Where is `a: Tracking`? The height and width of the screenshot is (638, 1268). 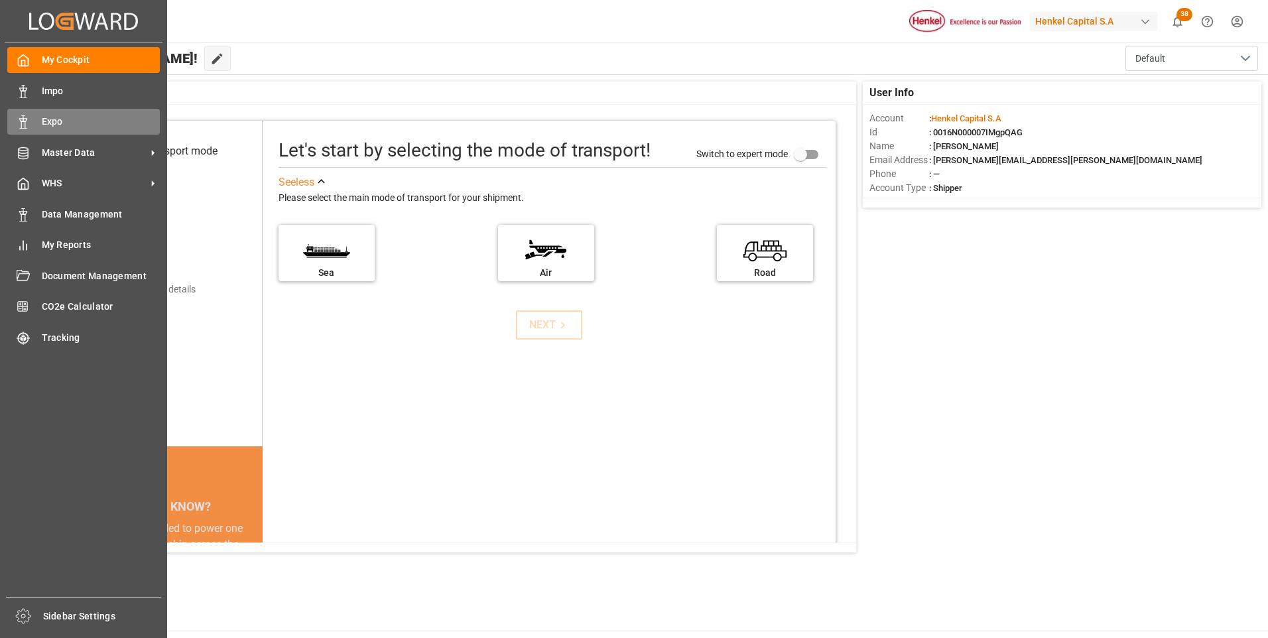 a: Tracking is located at coordinates (84, 337).